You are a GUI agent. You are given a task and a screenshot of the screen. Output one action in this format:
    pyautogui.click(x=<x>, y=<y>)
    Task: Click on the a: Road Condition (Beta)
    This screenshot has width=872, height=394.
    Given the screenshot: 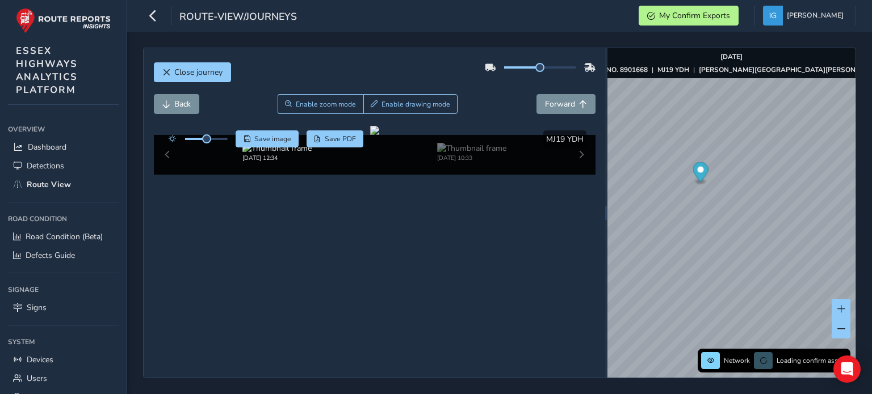 What is the action you would take?
    pyautogui.click(x=63, y=237)
    